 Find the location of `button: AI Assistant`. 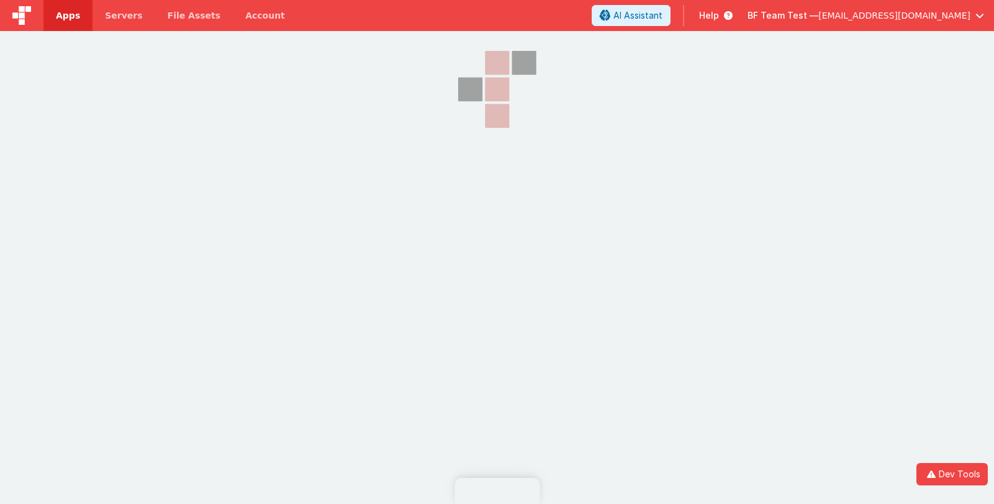

button: AI Assistant is located at coordinates (631, 16).